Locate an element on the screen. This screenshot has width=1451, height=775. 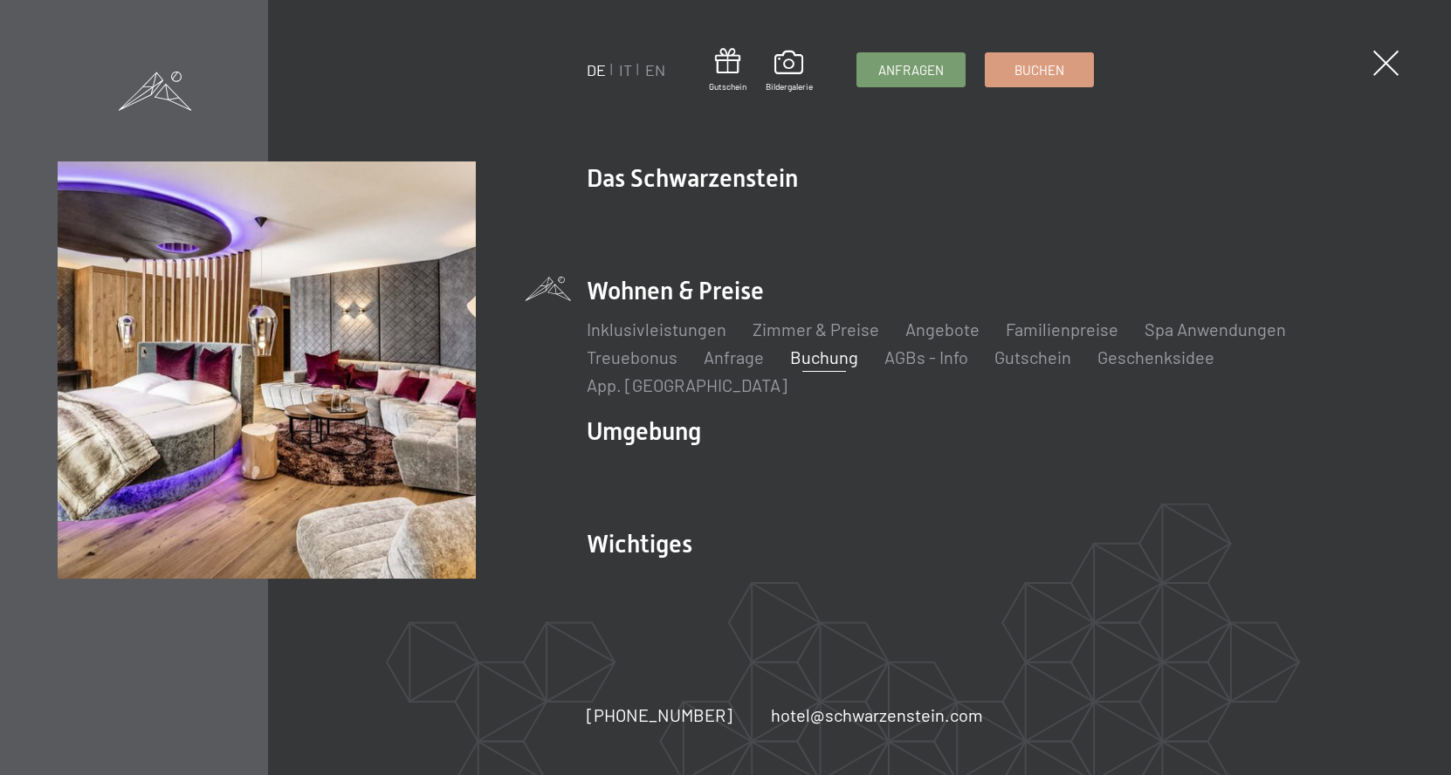
a: Treuebonus is located at coordinates (632, 357).